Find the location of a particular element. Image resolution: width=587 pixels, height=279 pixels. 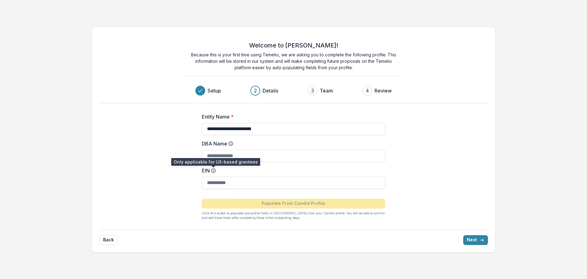

h3: Setup is located at coordinates (214, 91).